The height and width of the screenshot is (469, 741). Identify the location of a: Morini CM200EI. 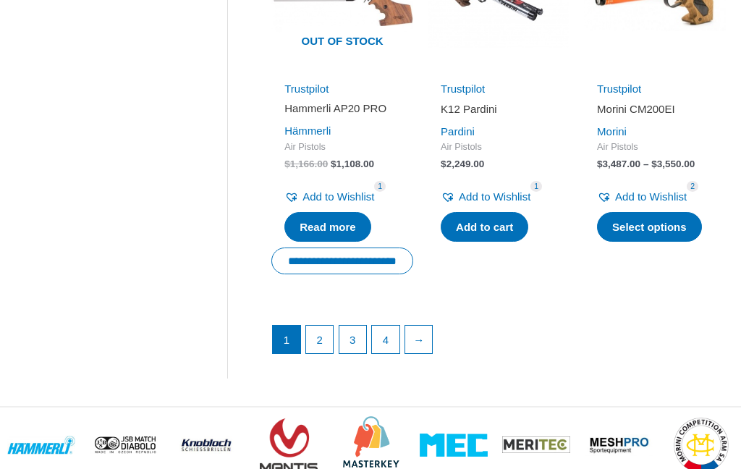
(655, 111).